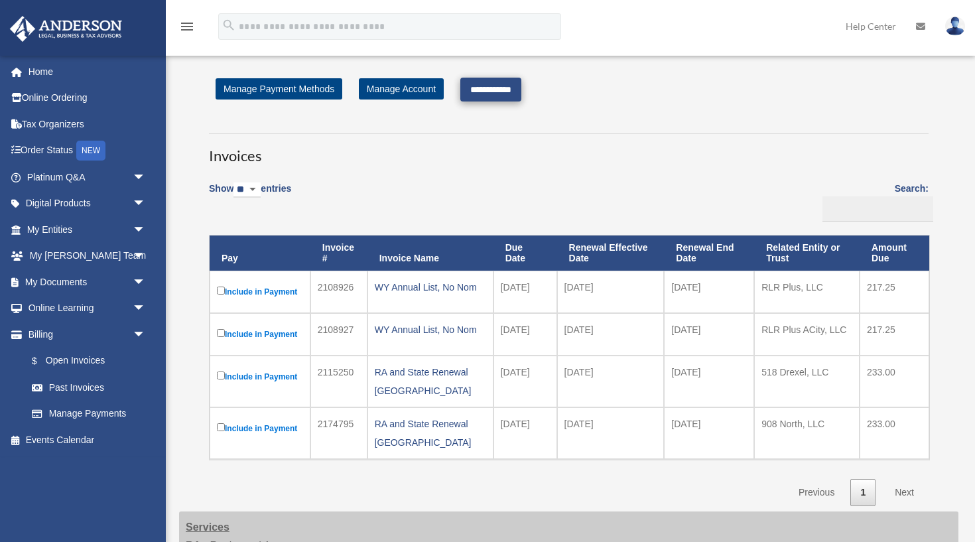  What do you see at coordinates (88, 151) in the screenshot?
I see `a: Order StatusNEW` at bounding box center [88, 151].